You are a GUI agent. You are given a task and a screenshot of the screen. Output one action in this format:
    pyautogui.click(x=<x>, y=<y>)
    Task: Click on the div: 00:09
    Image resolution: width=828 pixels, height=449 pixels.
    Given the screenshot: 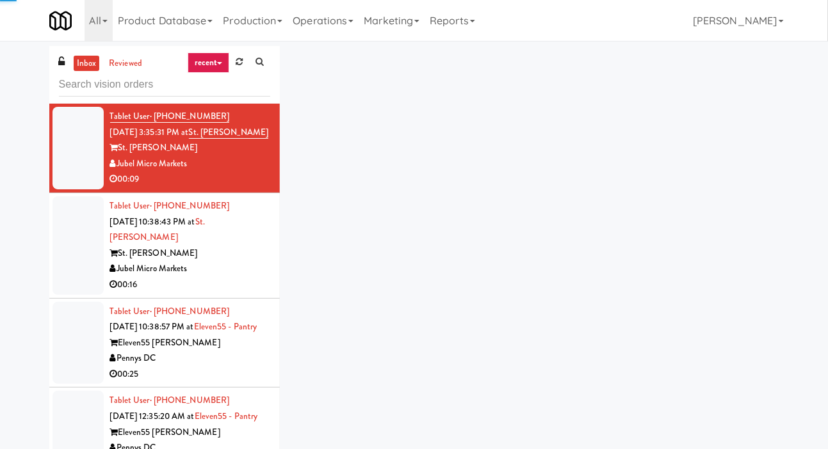 What is the action you would take?
    pyautogui.click(x=190, y=179)
    